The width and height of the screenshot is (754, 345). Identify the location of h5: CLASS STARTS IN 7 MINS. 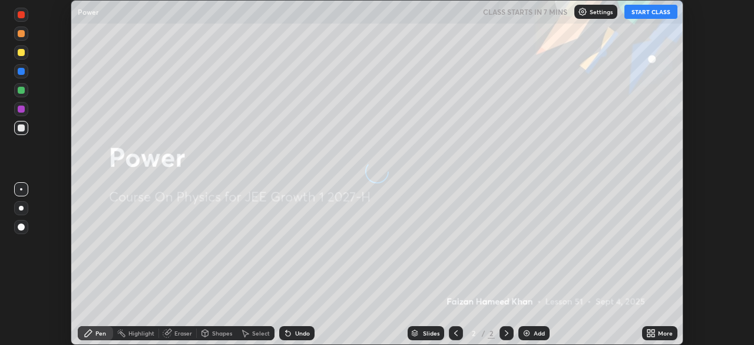
(525, 12).